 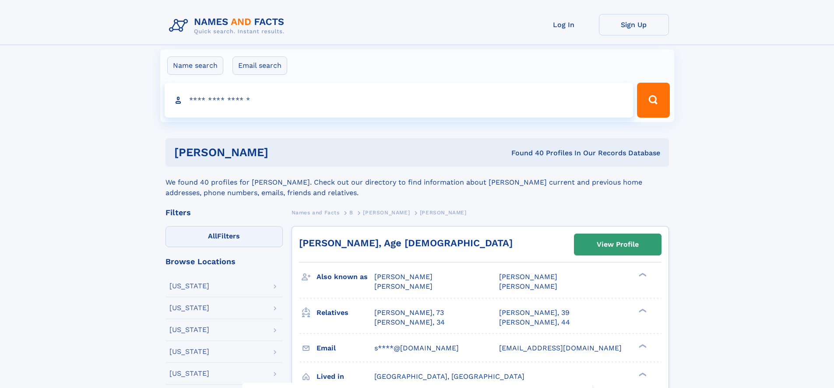 I want to click on a: View Profile, so click(x=618, y=245).